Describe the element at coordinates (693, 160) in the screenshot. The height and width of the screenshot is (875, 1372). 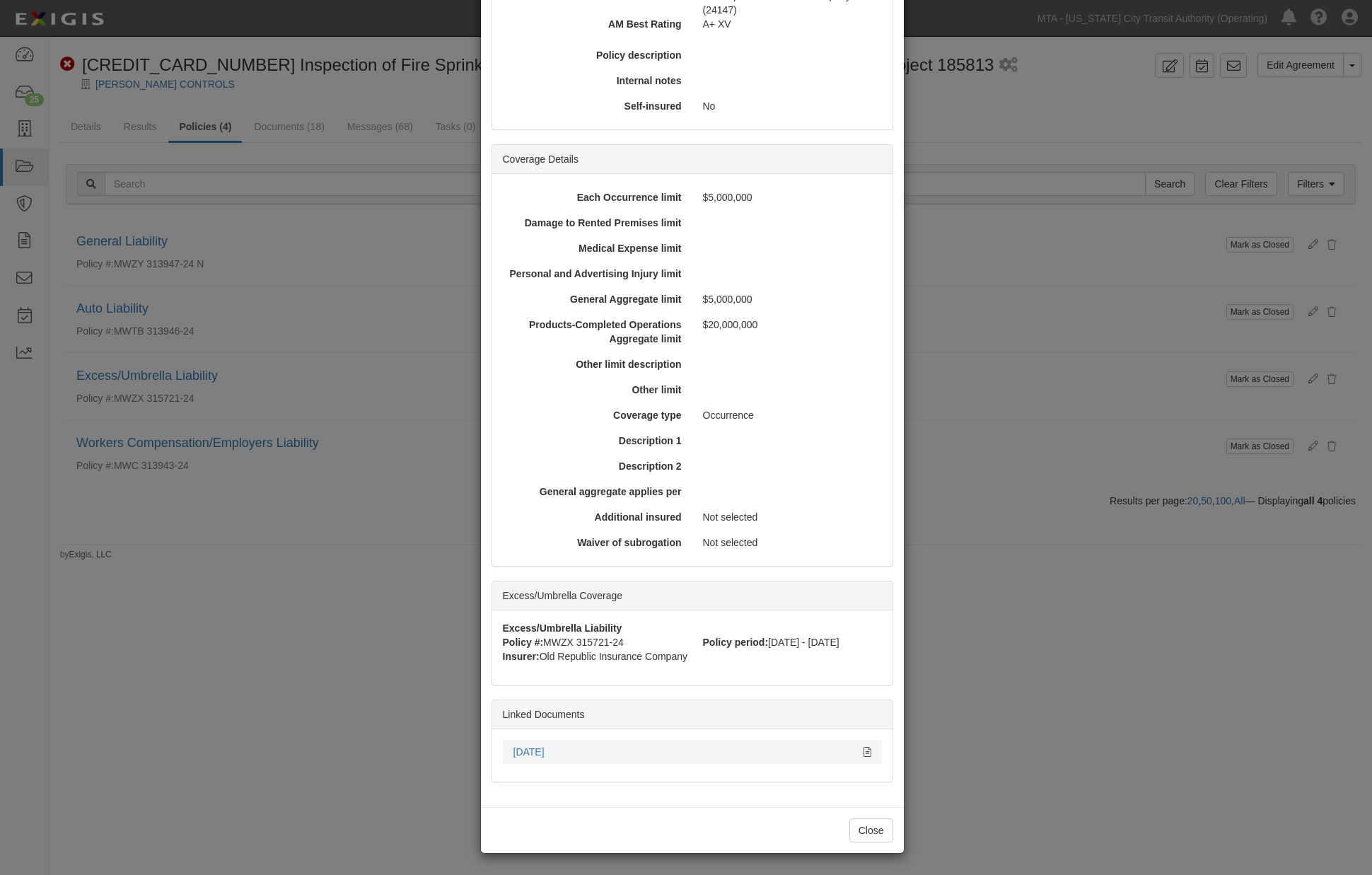
I see `div: Coverage Details` at that location.